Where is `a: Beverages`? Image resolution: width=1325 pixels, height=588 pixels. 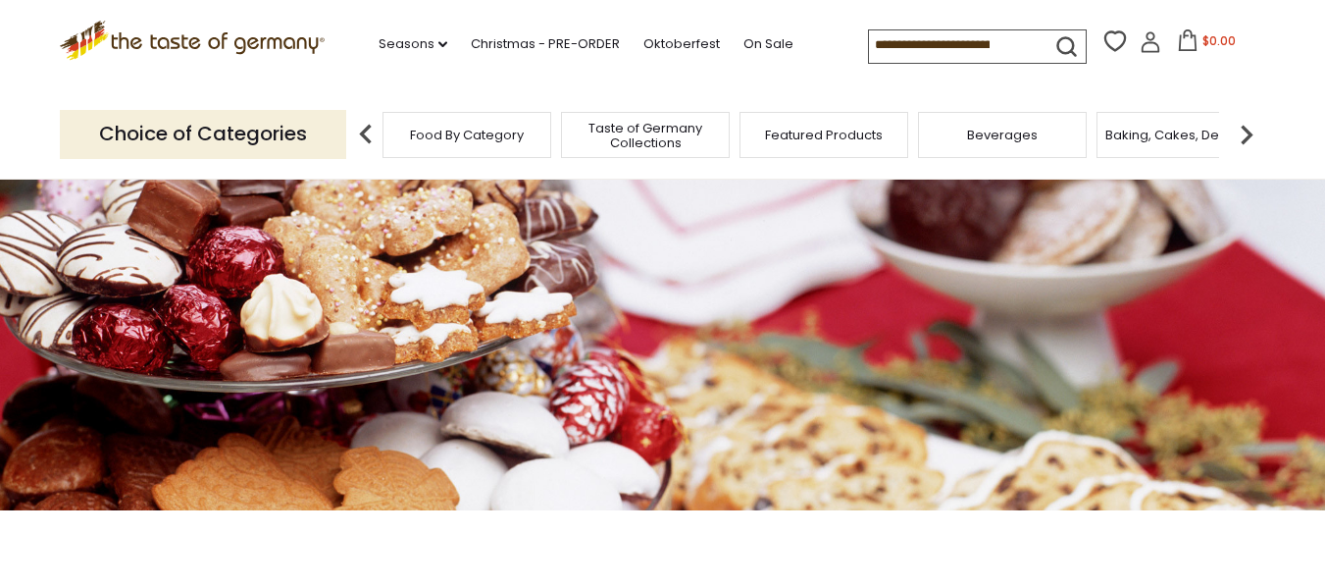 a: Beverages is located at coordinates (1003, 134).